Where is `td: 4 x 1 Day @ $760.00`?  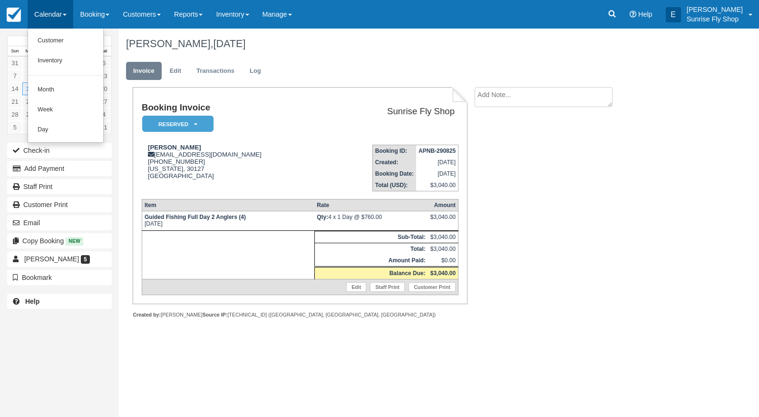 td: 4 x 1 Day @ $760.00 is located at coordinates (371, 221).